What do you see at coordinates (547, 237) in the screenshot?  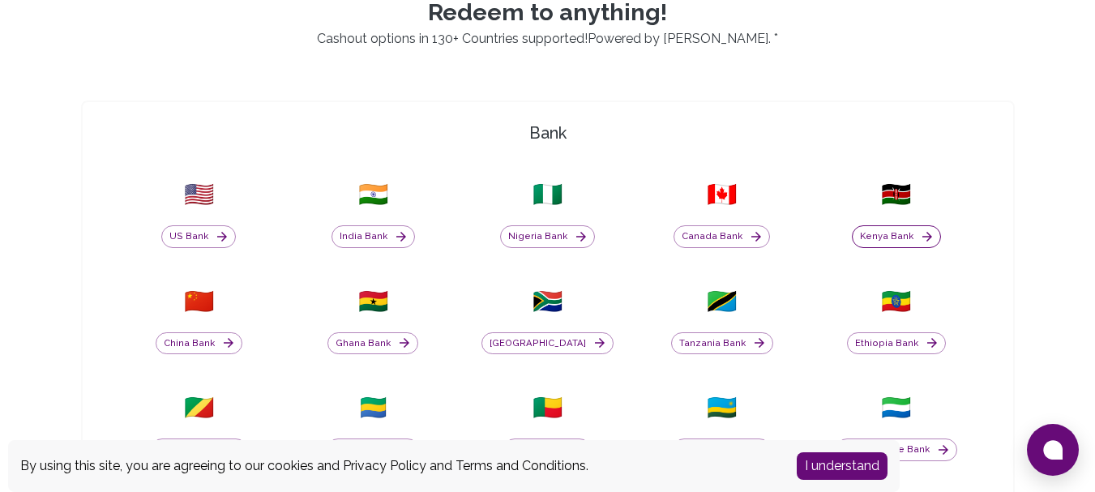 I see `button: Nigeria Bank` at bounding box center [547, 237].